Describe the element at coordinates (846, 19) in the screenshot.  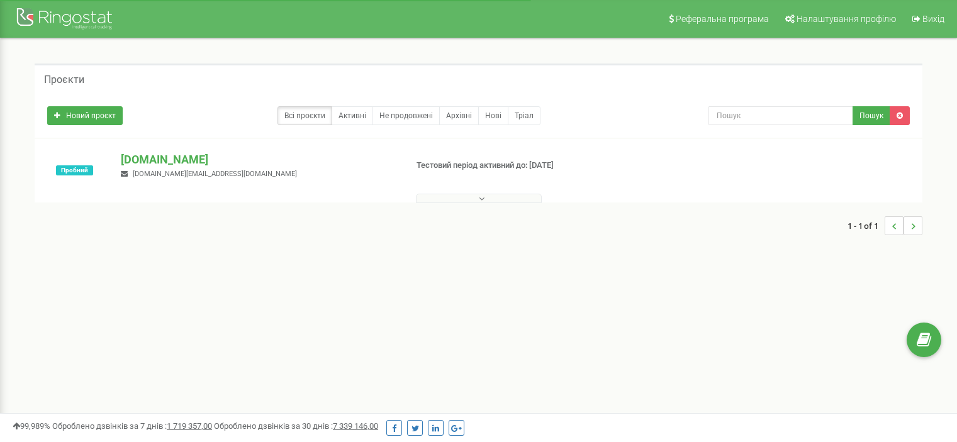
I see `span: Налаштування профілю` at that location.